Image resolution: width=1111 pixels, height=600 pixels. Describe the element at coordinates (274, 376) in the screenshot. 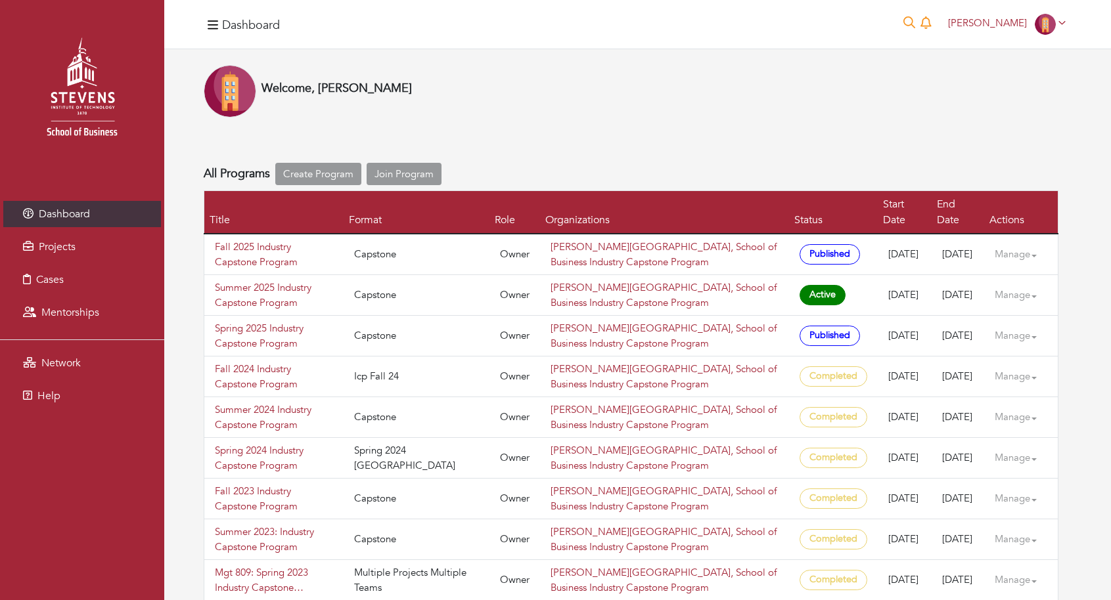

I see `a: Fall 2024 Industry Capstone Program` at that location.